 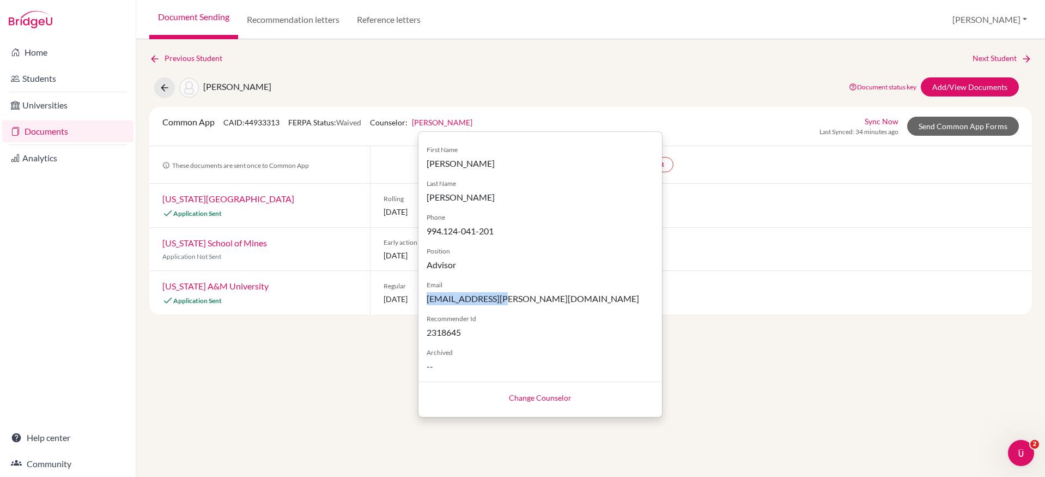 What do you see at coordinates (540, 251) in the screenshot?
I see `span: Position` at bounding box center [540, 251].